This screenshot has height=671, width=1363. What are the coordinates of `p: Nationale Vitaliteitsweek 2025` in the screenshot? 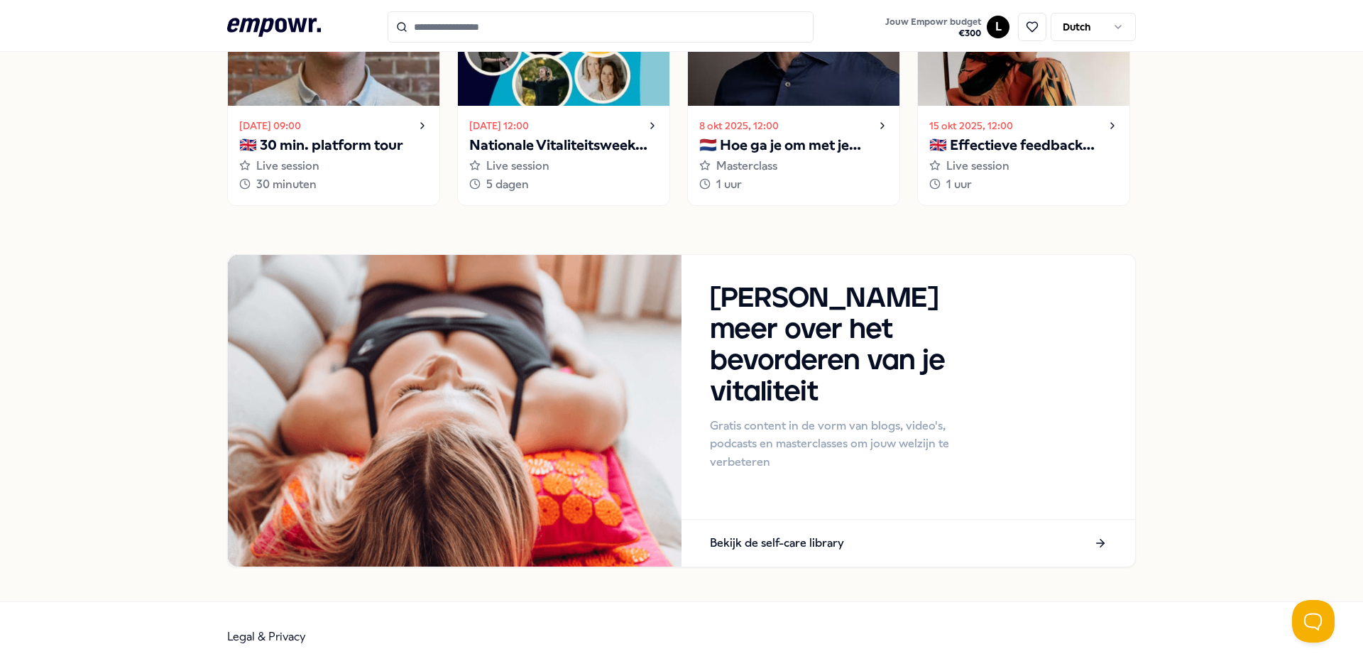 It's located at (564, 145).